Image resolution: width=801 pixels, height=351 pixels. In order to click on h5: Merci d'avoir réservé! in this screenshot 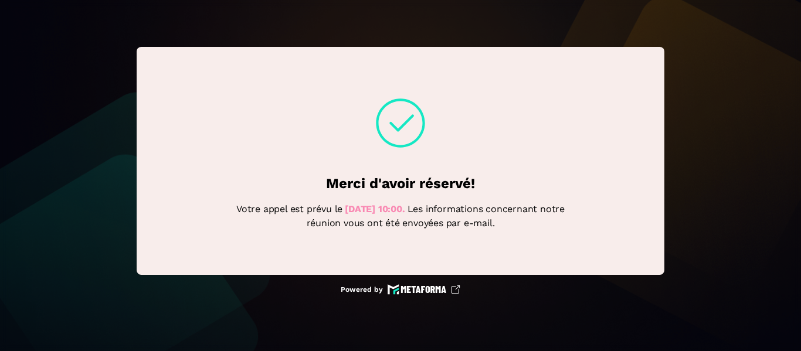, I will do `click(401, 184)`.